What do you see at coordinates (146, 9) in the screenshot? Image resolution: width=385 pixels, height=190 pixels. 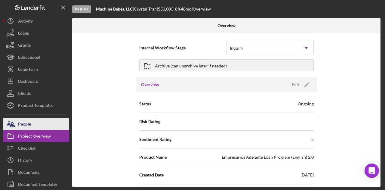 I see `div: Crystal Tran |` at bounding box center [146, 9].